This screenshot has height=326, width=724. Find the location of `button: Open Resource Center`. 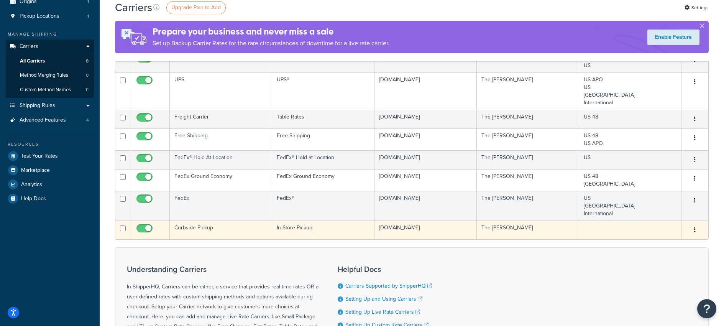

button: Open Resource Center is located at coordinates (707, 309).